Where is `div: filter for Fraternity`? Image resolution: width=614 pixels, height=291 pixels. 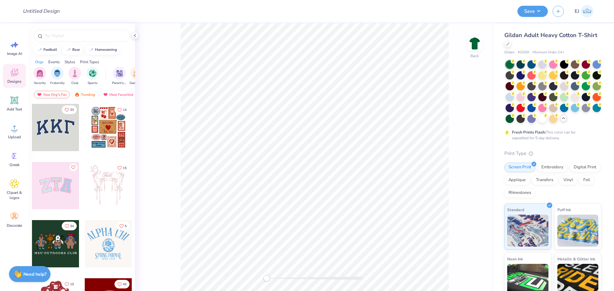 div: filter for Fraternity is located at coordinates (57, 76).